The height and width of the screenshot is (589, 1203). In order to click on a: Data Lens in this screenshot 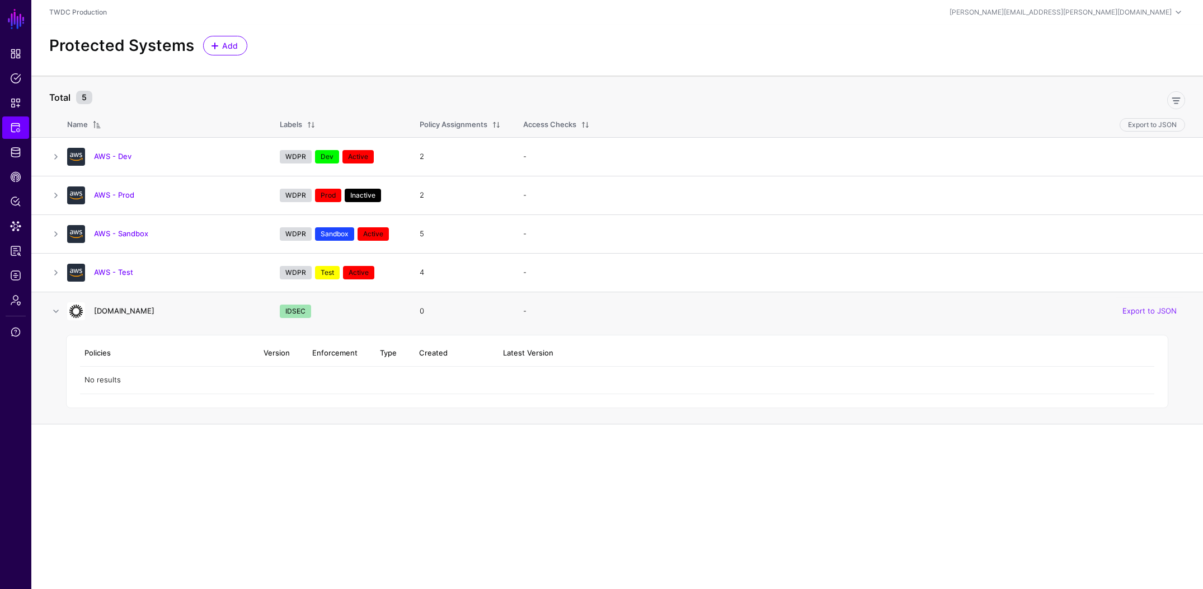, I will do `click(16, 226)`.